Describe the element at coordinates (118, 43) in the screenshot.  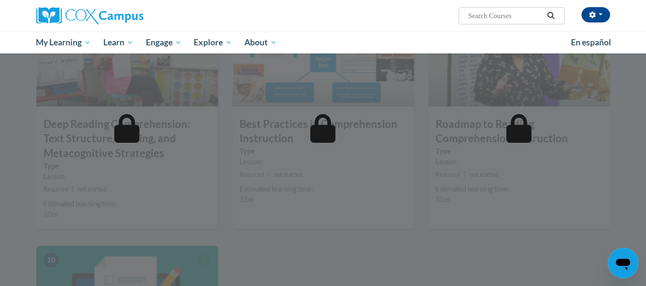
I see `span: Learn` at that location.